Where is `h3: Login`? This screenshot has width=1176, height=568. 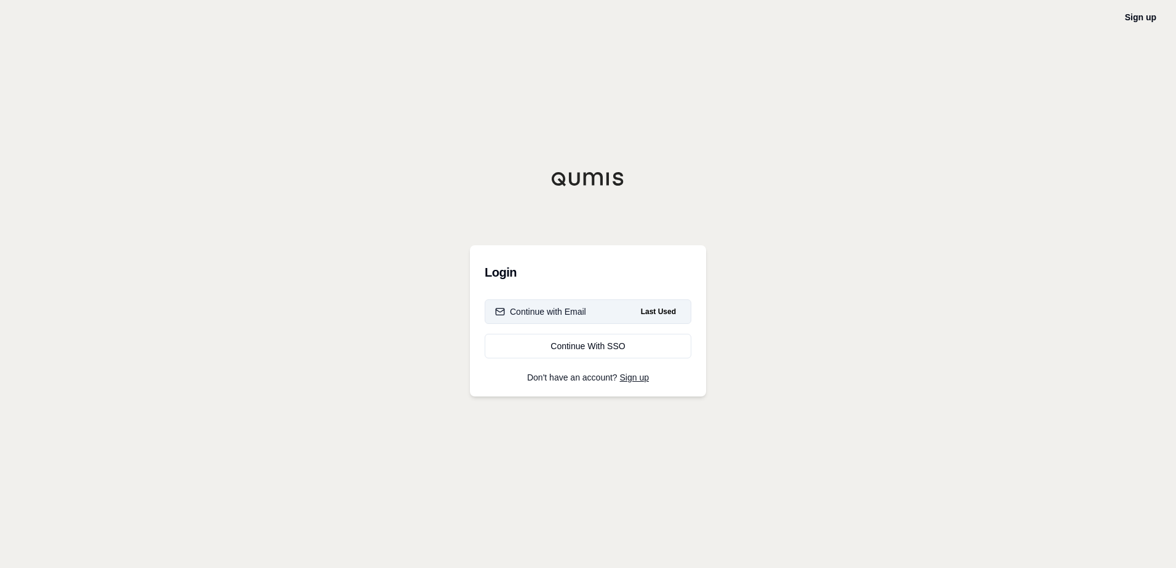
h3: Login is located at coordinates (588, 272).